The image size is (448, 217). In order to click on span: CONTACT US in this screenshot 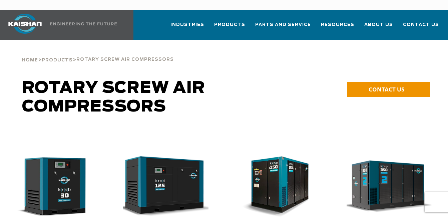, I will do `click(386, 89)`.